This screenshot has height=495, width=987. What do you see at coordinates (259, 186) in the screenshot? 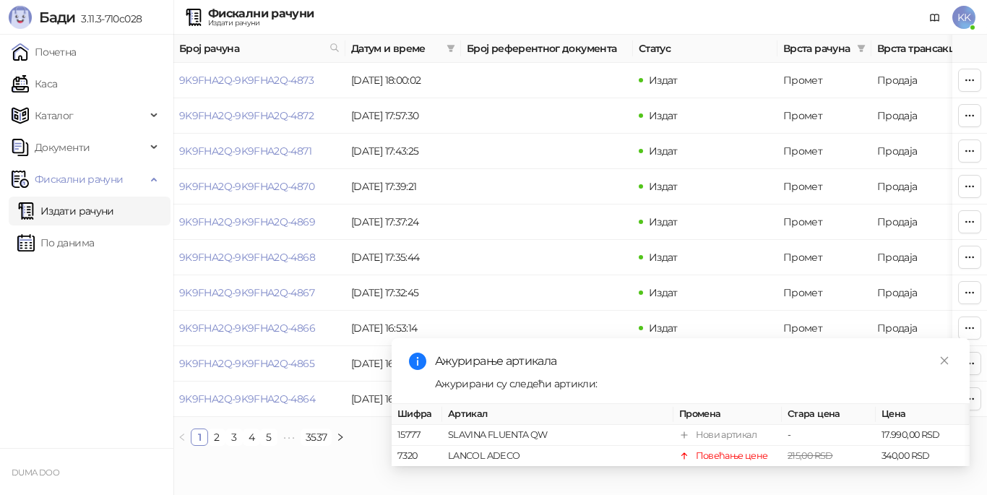
I see `td: 9K9FHA2Q-9K9FHA2Q-4870` at bounding box center [259, 186].